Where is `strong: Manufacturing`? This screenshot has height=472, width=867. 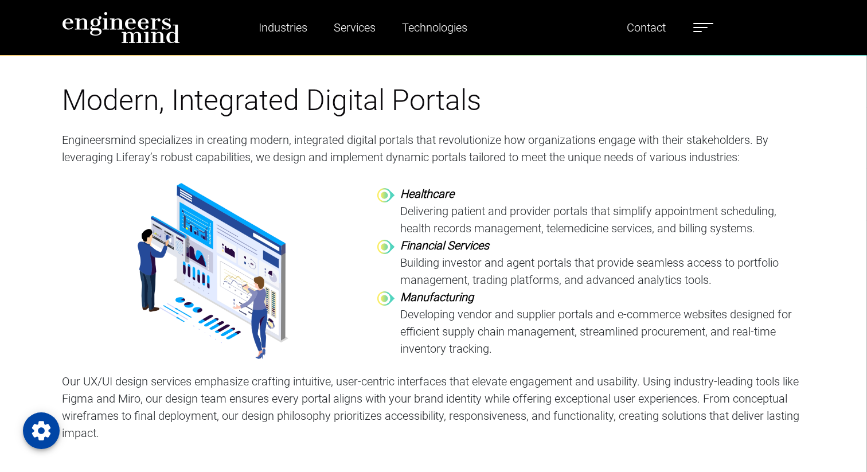
strong: Manufacturing is located at coordinates (437, 297).